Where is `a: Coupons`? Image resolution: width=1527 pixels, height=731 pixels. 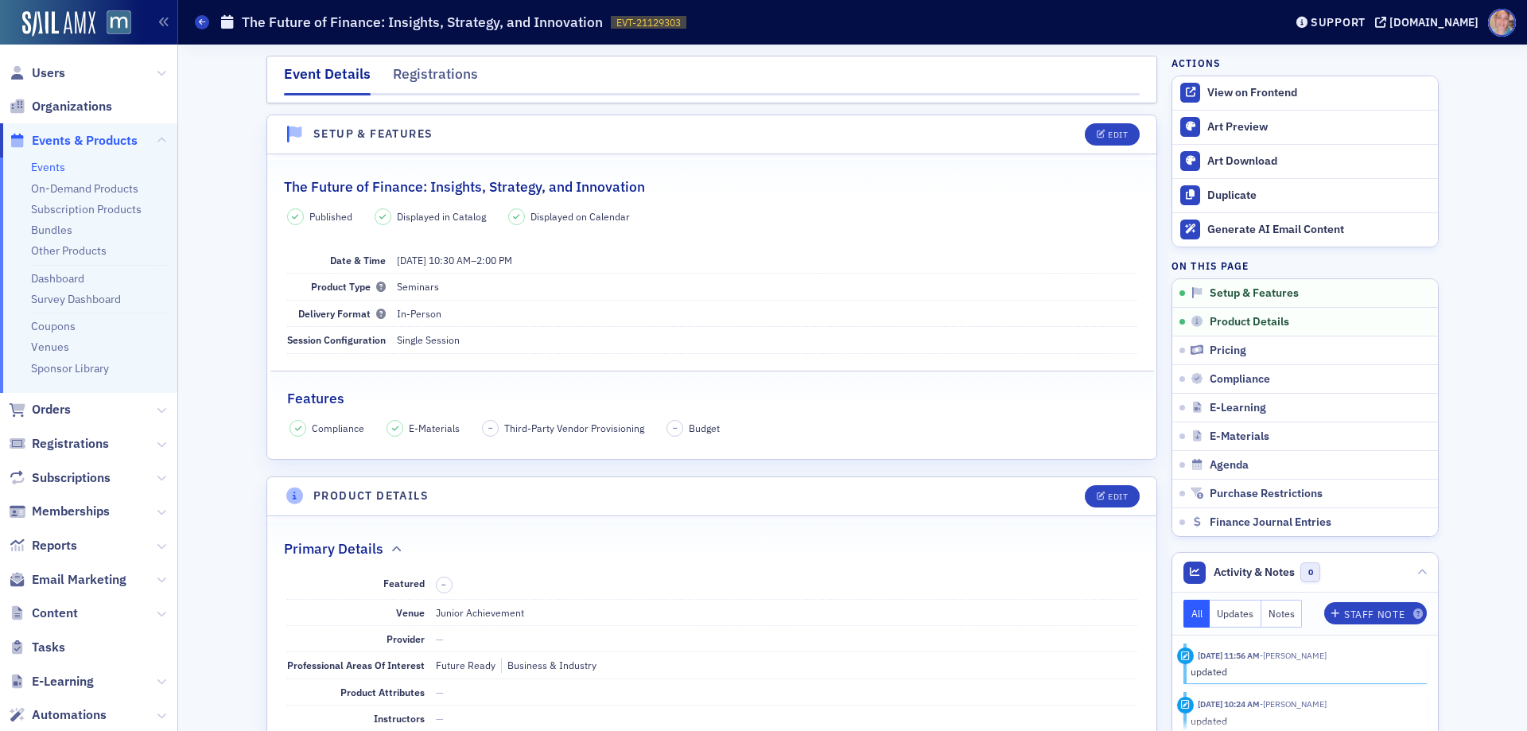 a: Coupons is located at coordinates (53, 326).